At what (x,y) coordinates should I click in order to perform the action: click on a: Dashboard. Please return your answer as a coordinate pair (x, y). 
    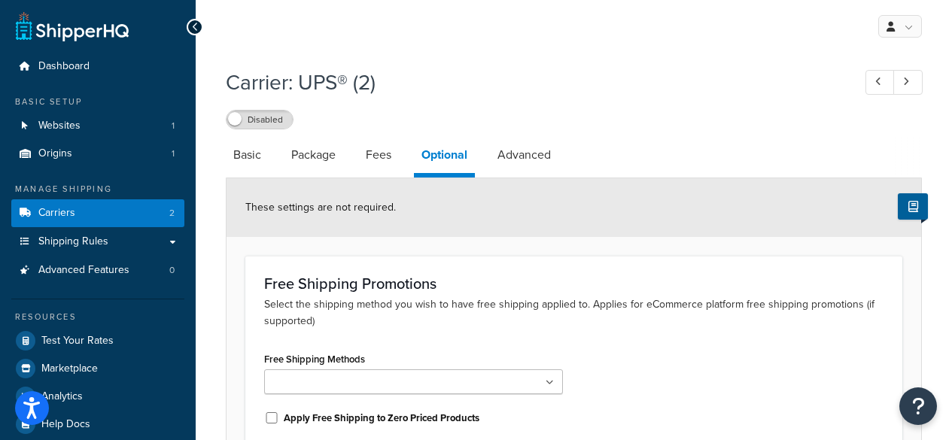
    Looking at the image, I should click on (98, 66).